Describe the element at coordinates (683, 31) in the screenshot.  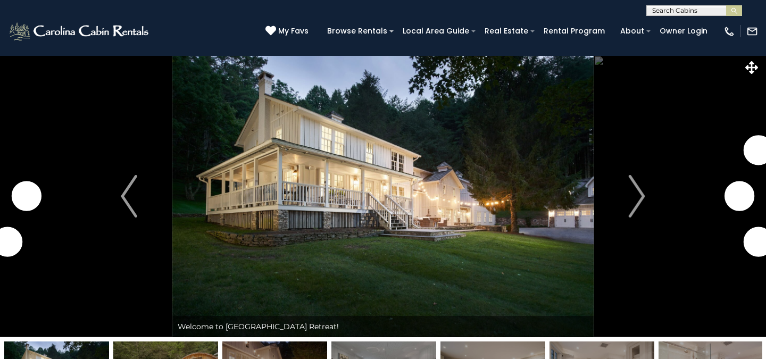
I see `a: Owner Login` at that location.